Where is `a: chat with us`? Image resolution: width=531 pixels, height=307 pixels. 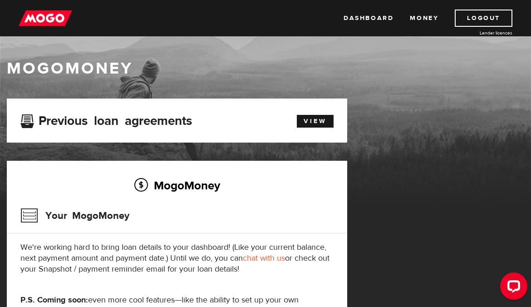 a: chat with us is located at coordinates (264, 258).